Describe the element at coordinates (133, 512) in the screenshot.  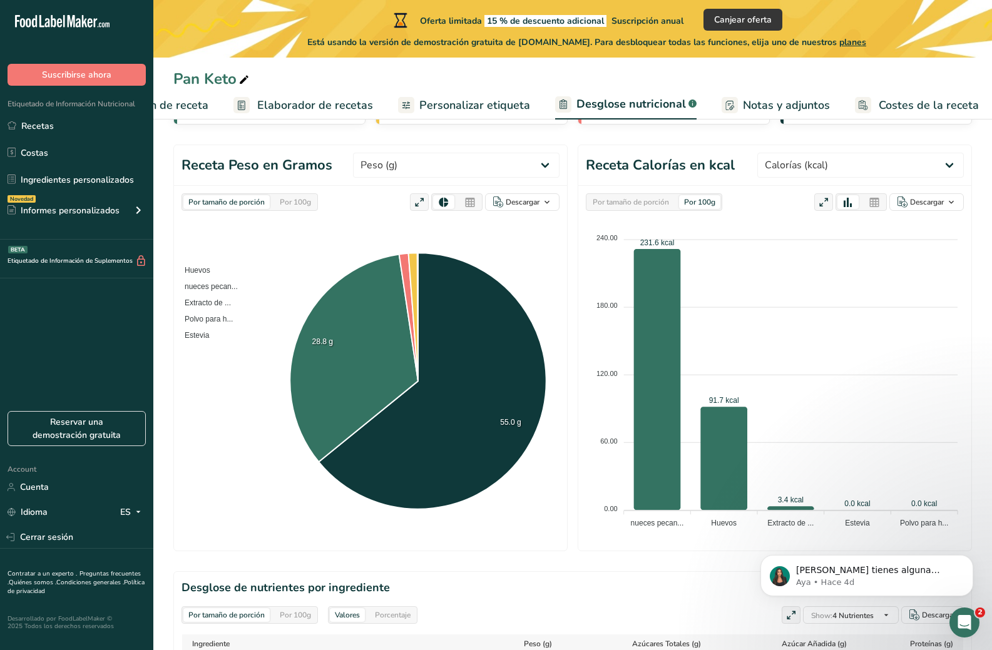
I see `div: ES` at that location.